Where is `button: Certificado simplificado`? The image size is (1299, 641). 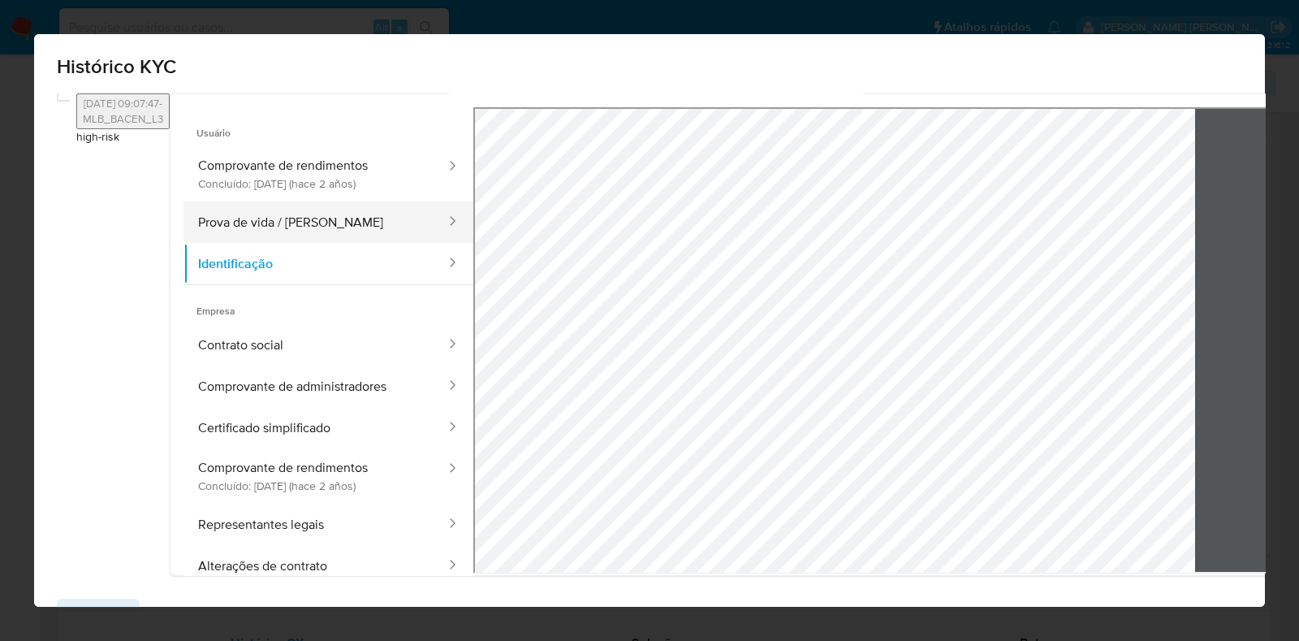
button: Certificado simplificado is located at coordinates (315, 427).